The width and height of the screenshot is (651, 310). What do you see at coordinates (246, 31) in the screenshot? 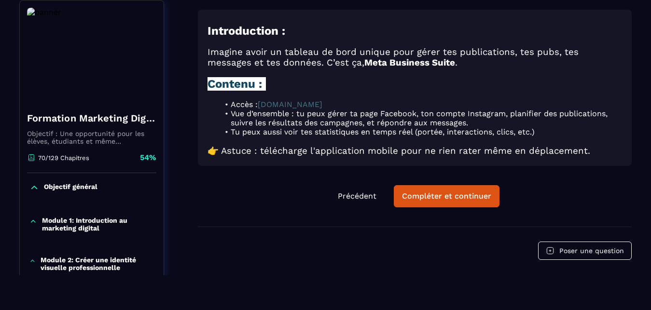
I see `strong: Introduction :` at bounding box center [246, 31].